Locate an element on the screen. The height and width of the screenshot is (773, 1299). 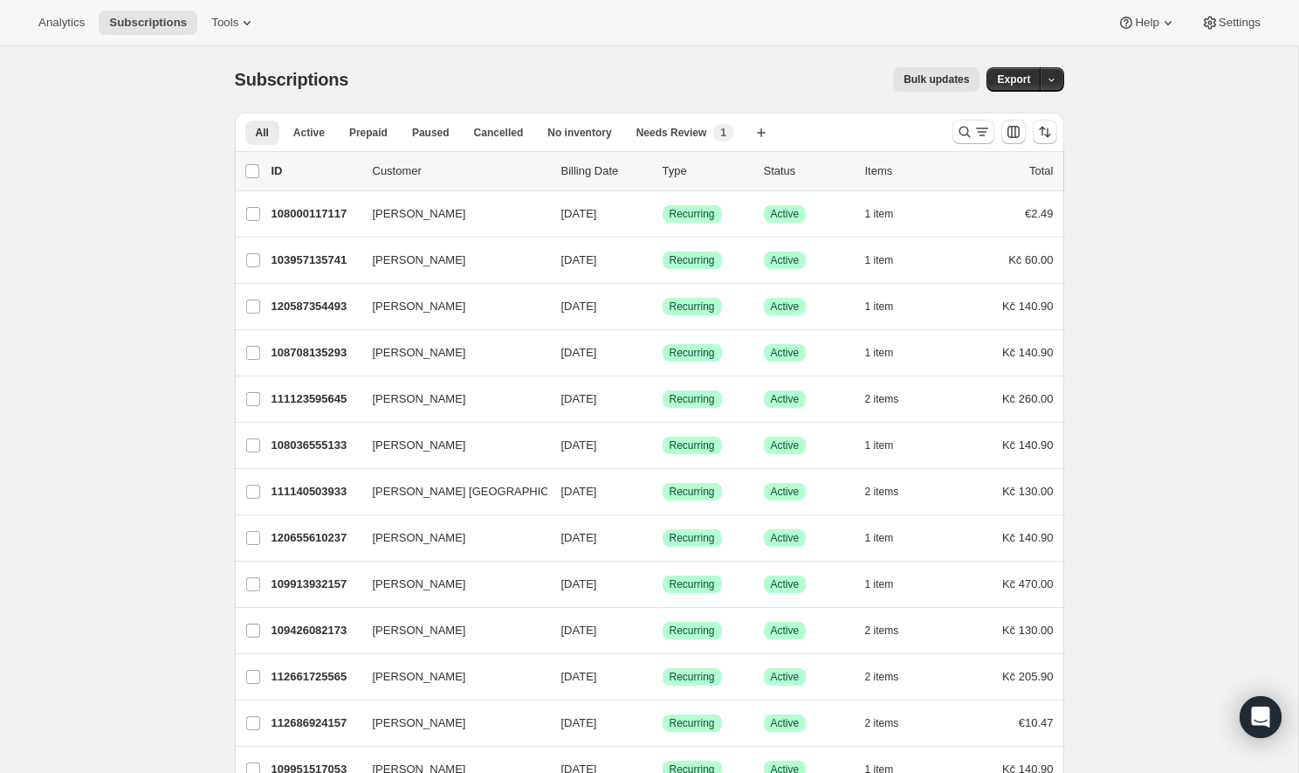
p: Total is located at coordinates (1041, 171).